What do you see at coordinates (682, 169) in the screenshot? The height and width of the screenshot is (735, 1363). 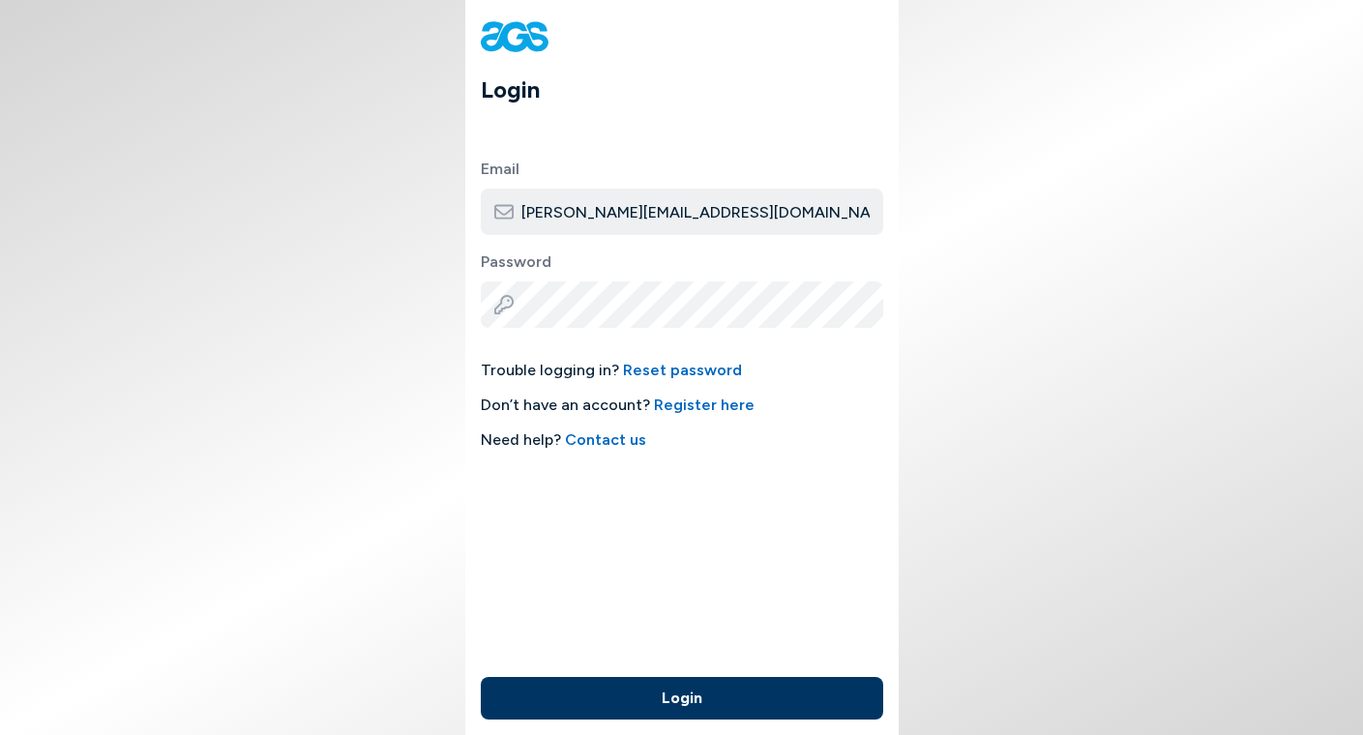 I see `label: Email` at bounding box center [682, 169].